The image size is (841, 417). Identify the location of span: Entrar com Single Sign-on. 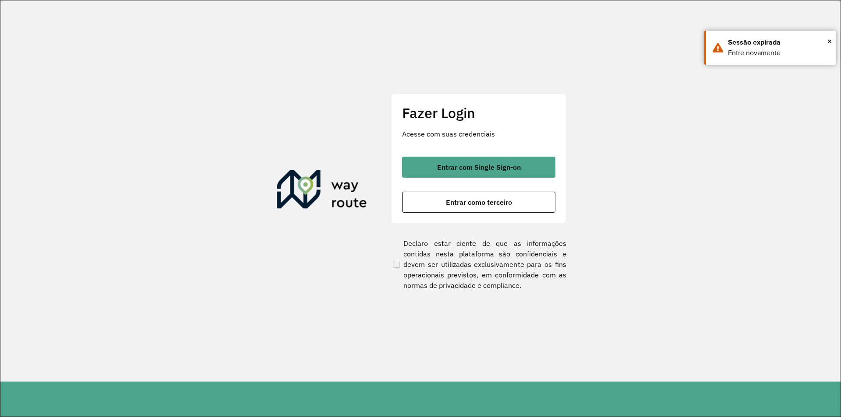
(479, 167).